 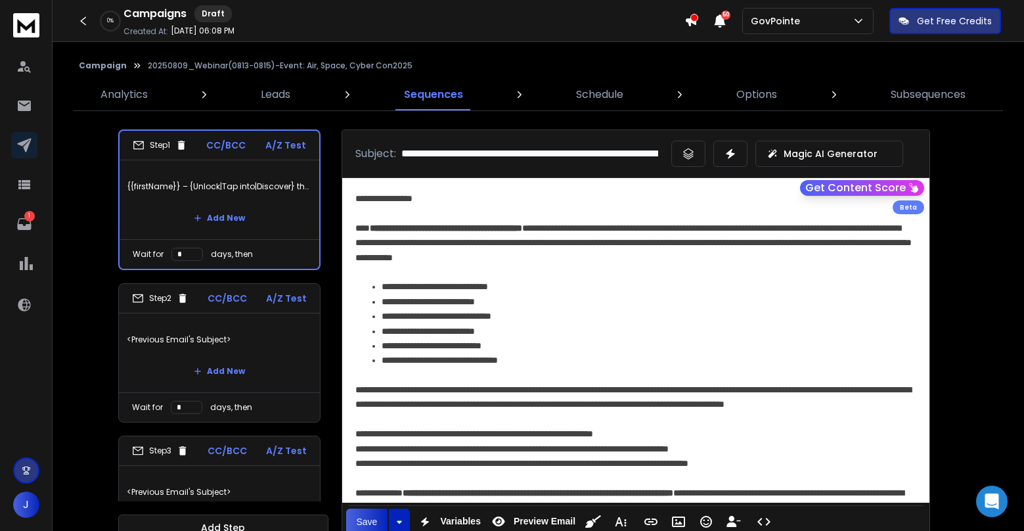 What do you see at coordinates (26, 25) in the screenshot?
I see `img: logo` at bounding box center [26, 25].